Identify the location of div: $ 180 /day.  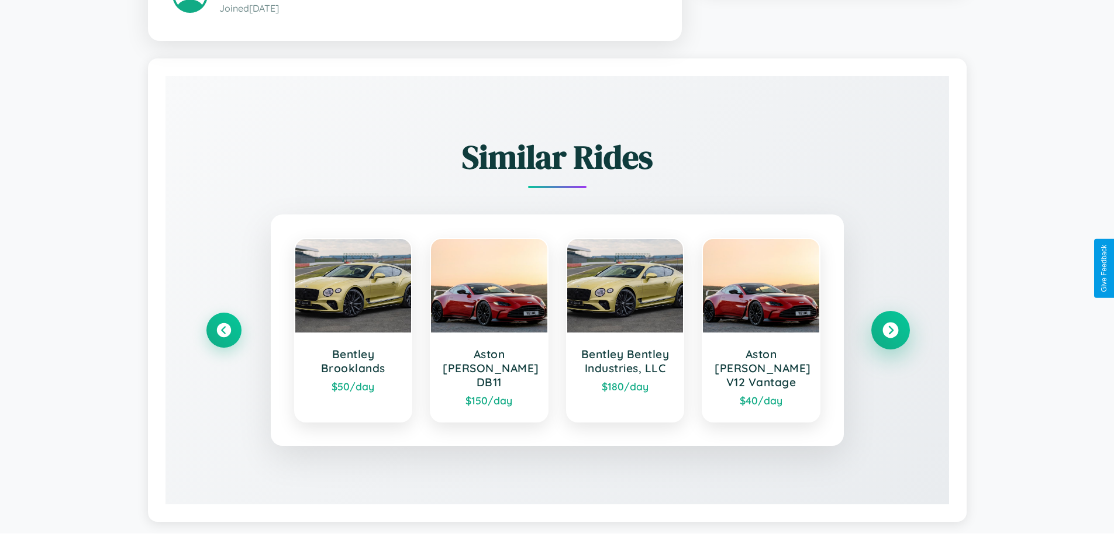
(625, 387).